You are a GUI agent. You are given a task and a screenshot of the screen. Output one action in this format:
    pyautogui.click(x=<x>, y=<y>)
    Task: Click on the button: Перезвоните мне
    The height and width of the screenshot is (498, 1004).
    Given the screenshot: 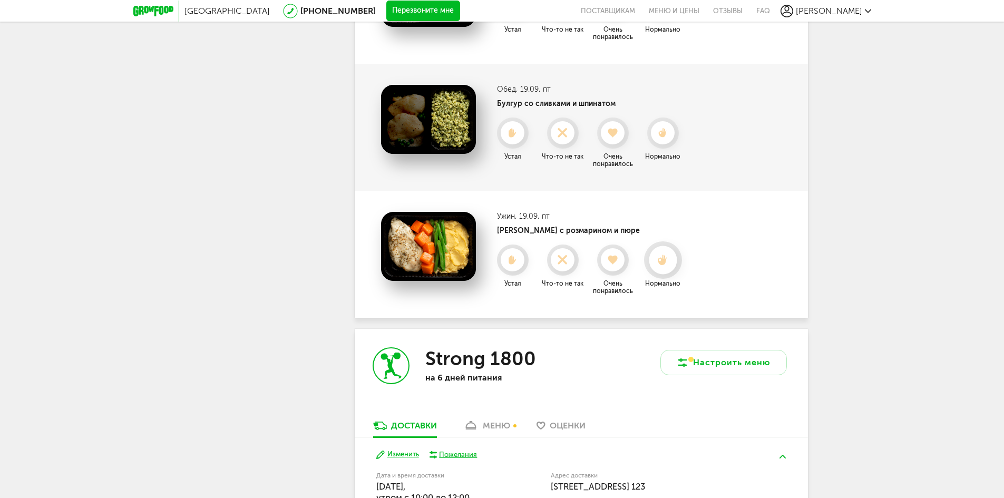 What is the action you would take?
    pyautogui.click(x=423, y=11)
    